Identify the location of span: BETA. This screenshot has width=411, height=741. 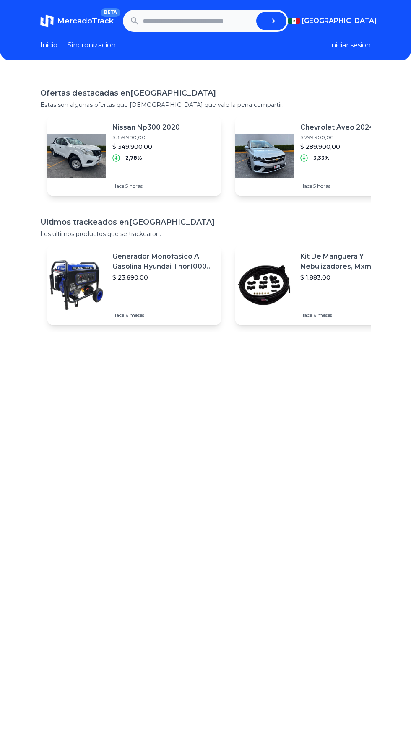
(110, 13).